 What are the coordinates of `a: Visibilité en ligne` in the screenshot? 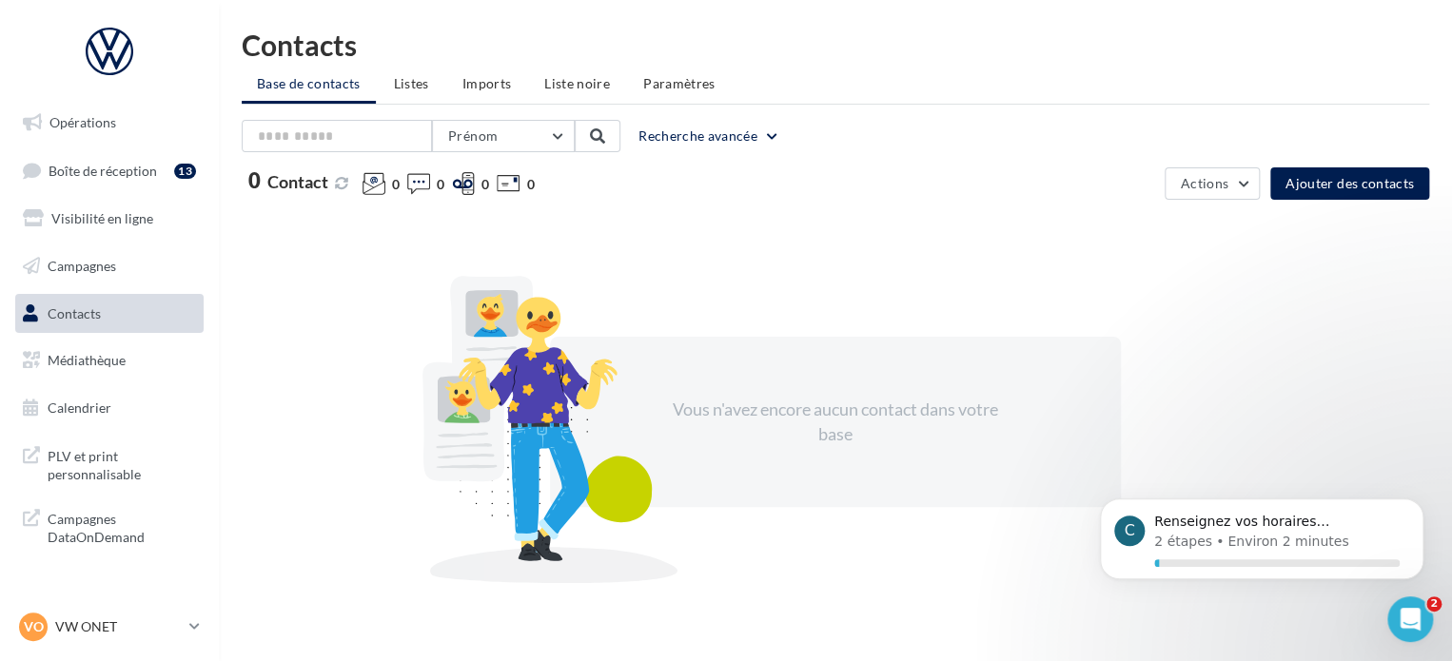 It's located at (109, 219).